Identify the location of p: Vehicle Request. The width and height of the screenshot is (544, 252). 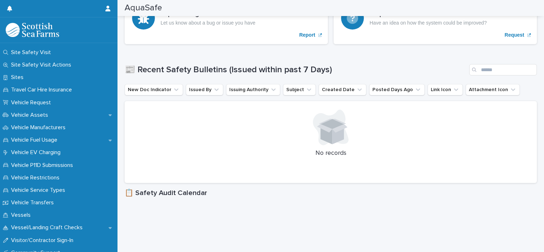
(32, 103).